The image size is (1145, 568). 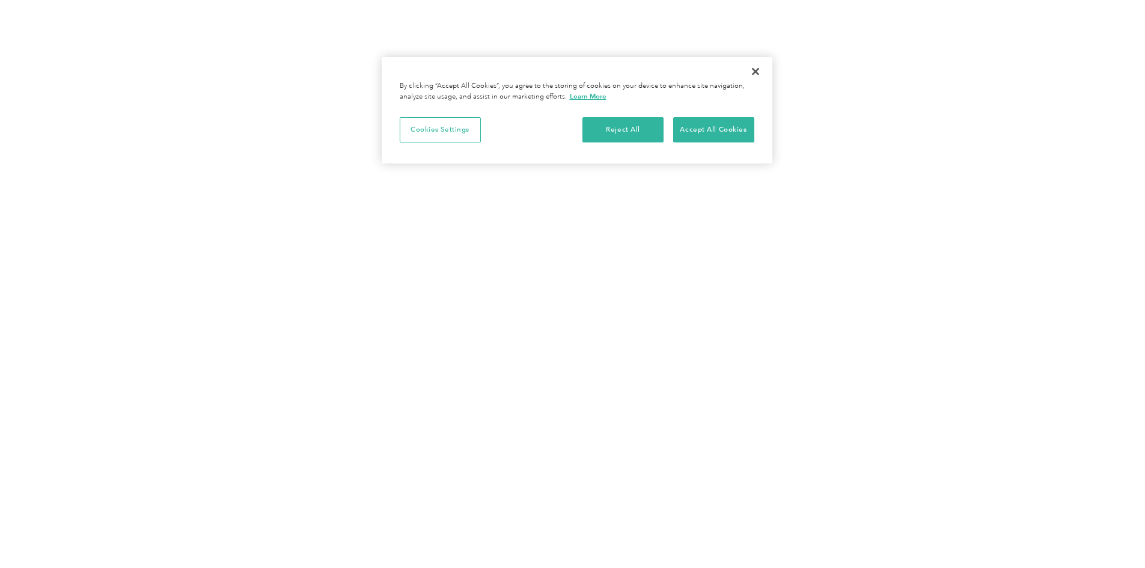 I want to click on div: By clicking “Accept All Cookies”, you agree to the storing of cookies on your device to enhance s..., so click(x=577, y=91).